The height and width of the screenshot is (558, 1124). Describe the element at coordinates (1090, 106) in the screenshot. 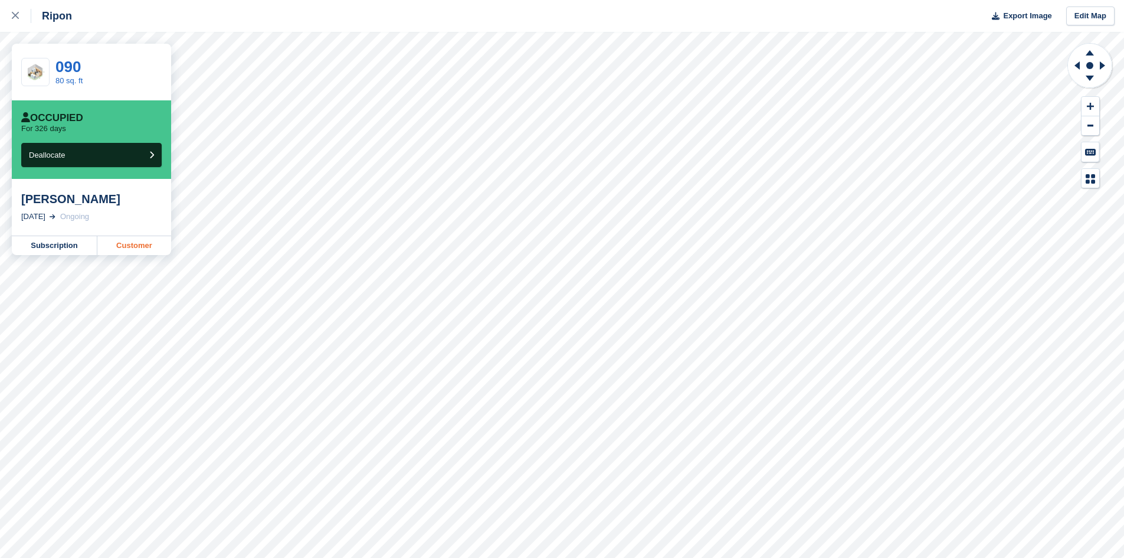

I see `button: Zoom In` at that location.